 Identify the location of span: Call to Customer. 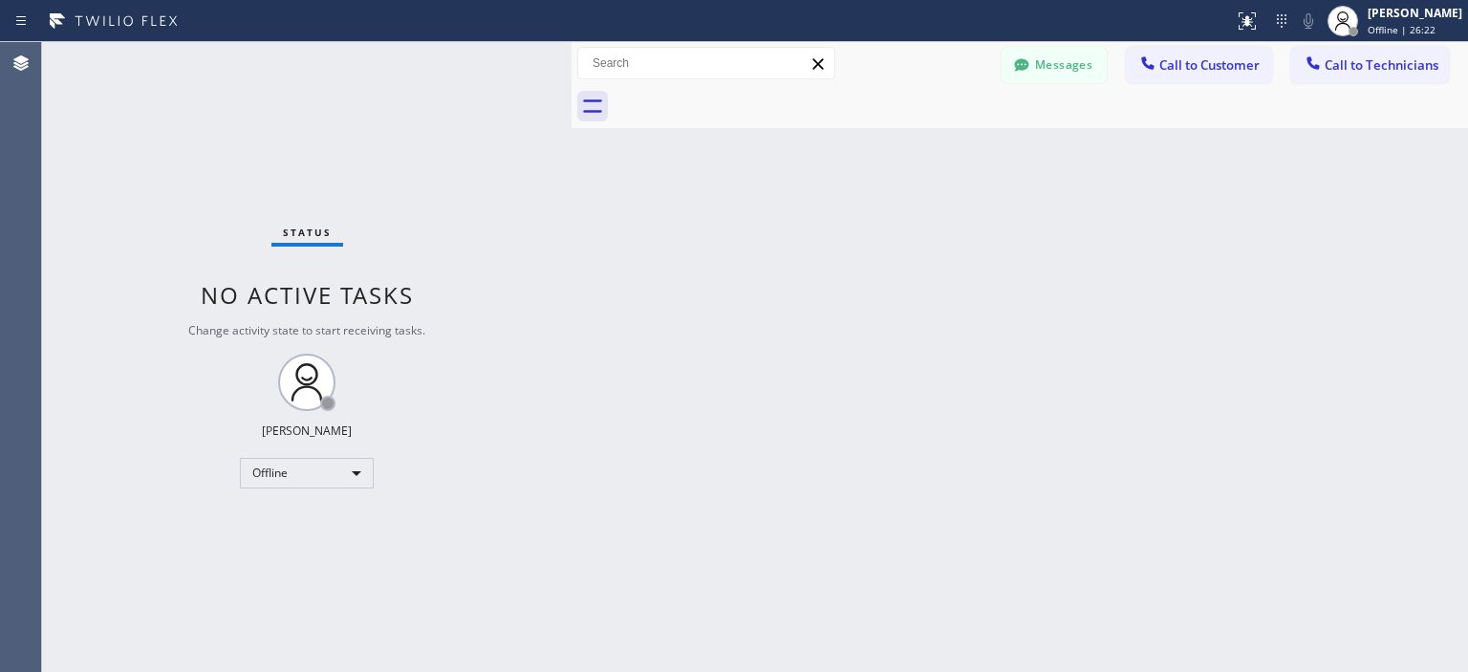
(1209, 65).